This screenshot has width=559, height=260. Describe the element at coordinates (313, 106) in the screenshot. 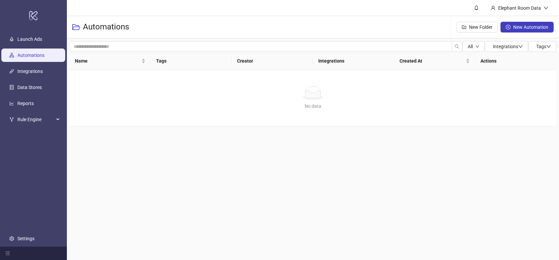

I see `div: No data` at that location.